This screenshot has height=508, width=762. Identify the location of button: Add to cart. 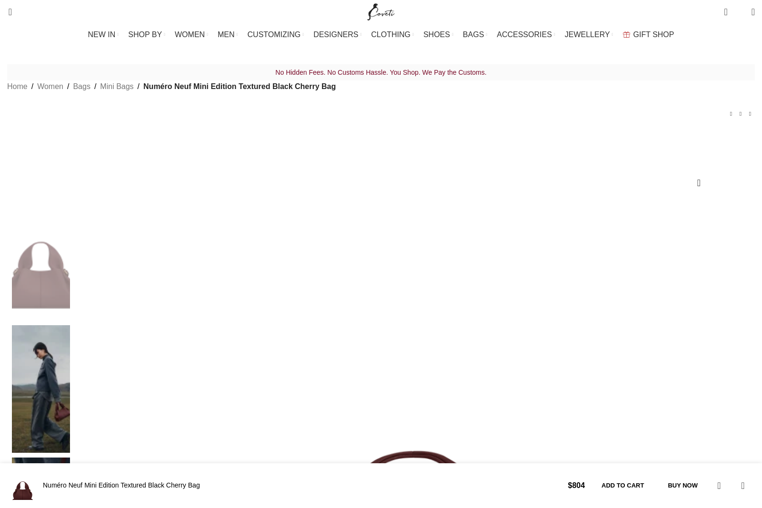
(623, 486).